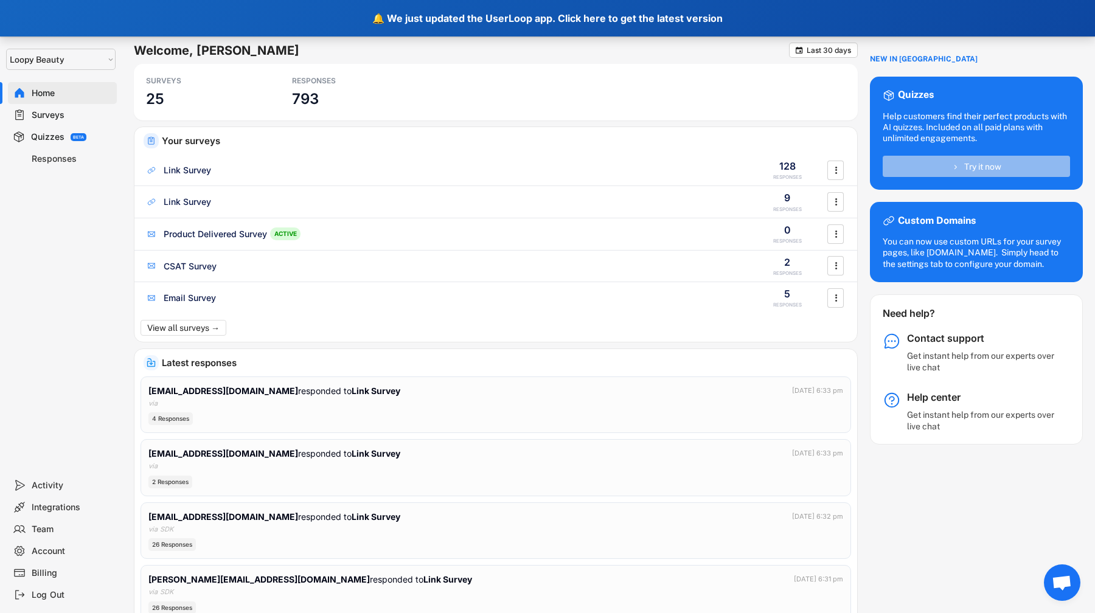 This screenshot has width=1095, height=613. I want to click on div: 4 Responses, so click(170, 418).